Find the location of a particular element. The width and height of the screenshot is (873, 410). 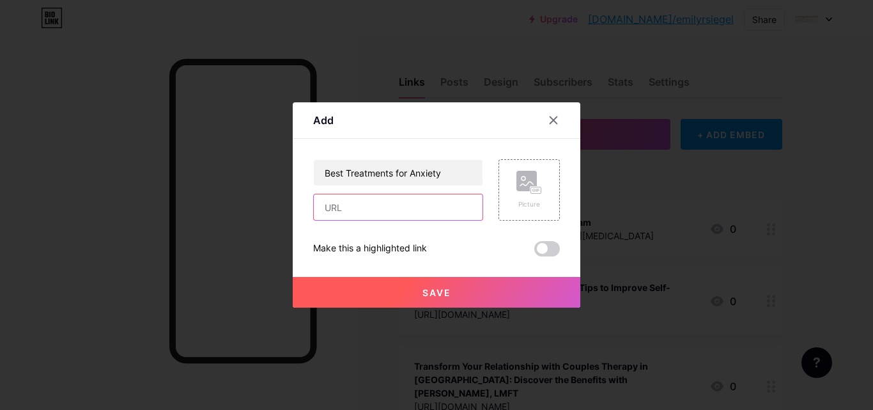

button: Save is located at coordinates (437, 292).